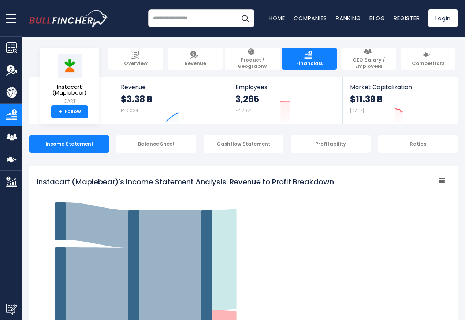 This screenshot has height=320, width=465. Describe the element at coordinates (331, 144) in the screenshot. I see `div: Profitability` at that location.